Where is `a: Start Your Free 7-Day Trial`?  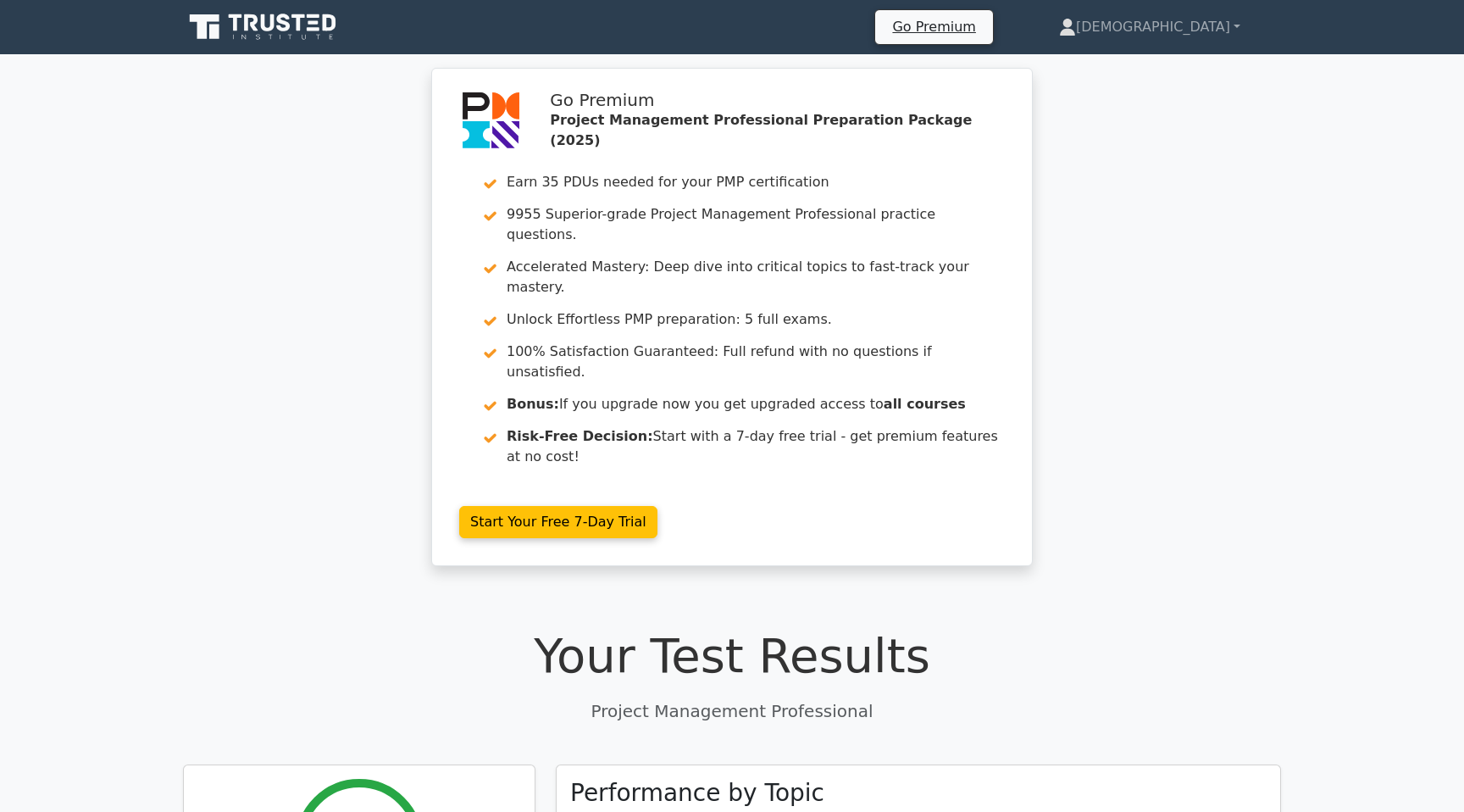 a: Start Your Free 7-Day Trial is located at coordinates (558, 522).